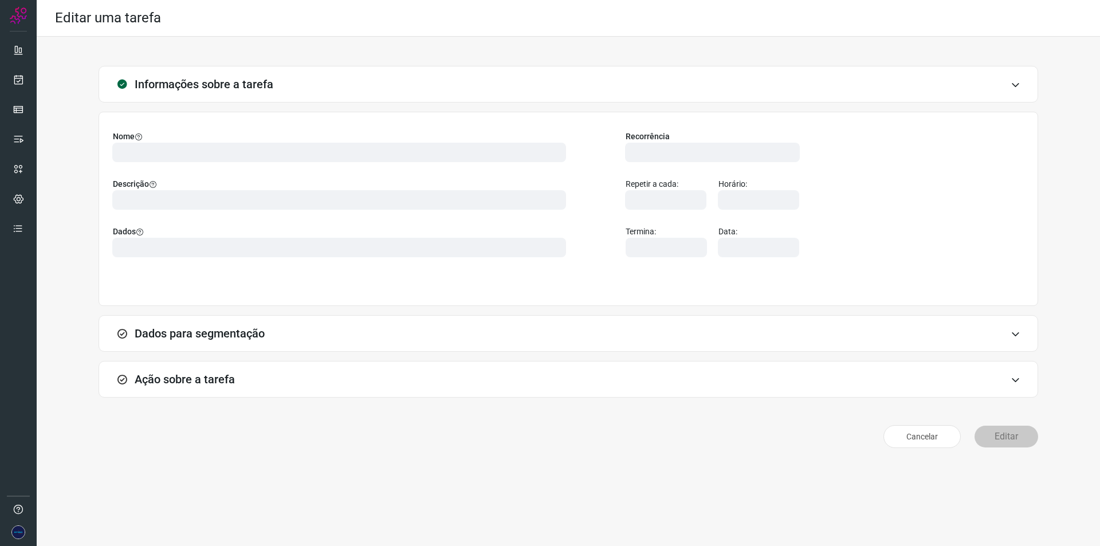  What do you see at coordinates (184, 379) in the screenshot?
I see `h3: Ação sobre a tarefa` at bounding box center [184, 379].